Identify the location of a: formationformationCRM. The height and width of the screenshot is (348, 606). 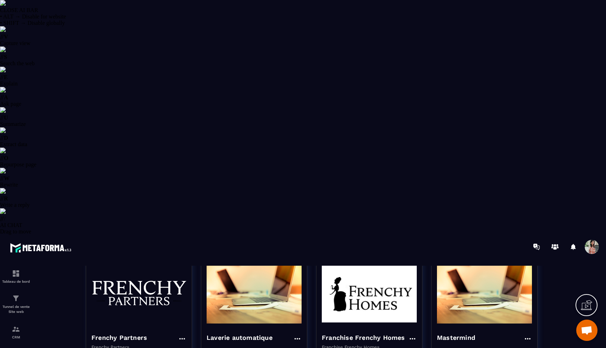
(16, 332).